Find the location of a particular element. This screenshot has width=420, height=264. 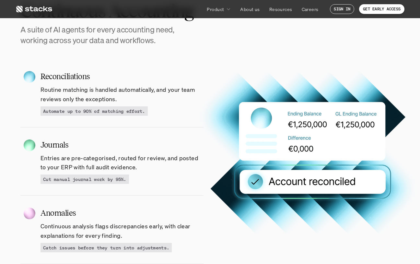

a: Resources is located at coordinates (281, 9).